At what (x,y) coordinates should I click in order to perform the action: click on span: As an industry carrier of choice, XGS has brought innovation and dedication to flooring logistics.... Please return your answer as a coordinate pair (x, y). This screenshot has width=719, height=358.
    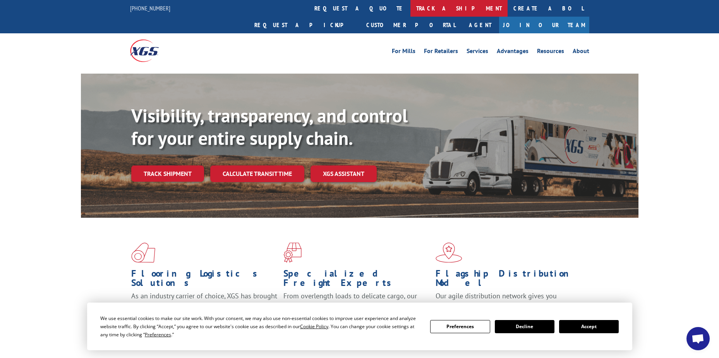
    Looking at the image, I should click on (204, 305).